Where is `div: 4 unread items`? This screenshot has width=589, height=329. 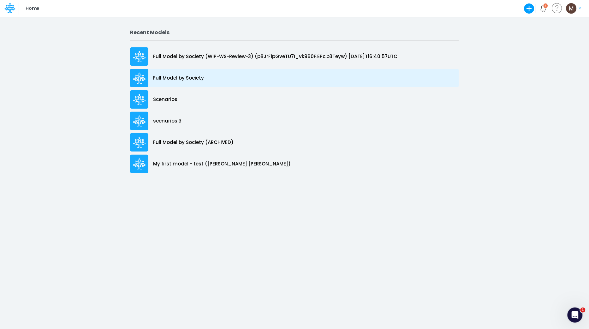 div: 4 unread items is located at coordinates (545, 5).